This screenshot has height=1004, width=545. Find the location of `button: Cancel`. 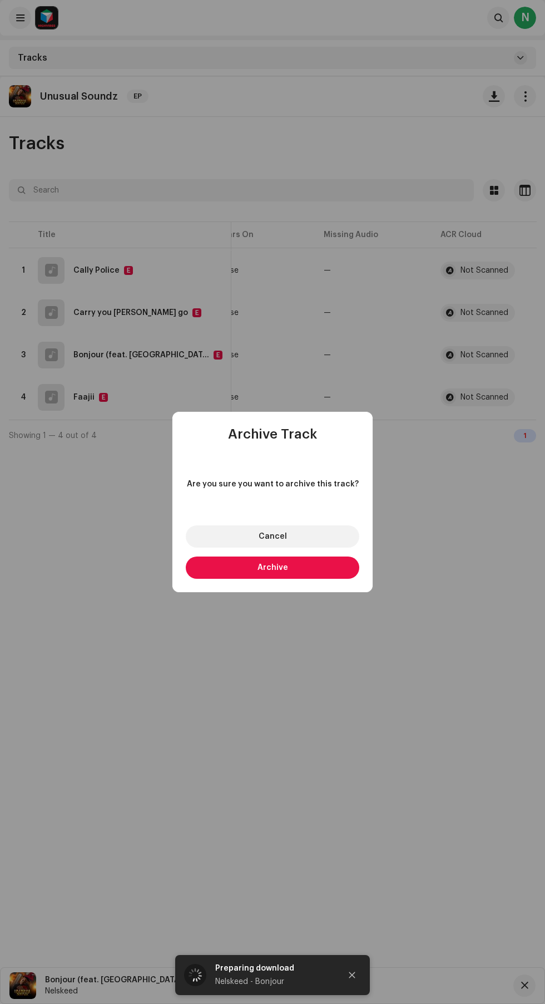

button: Cancel is located at coordinates (273, 536).